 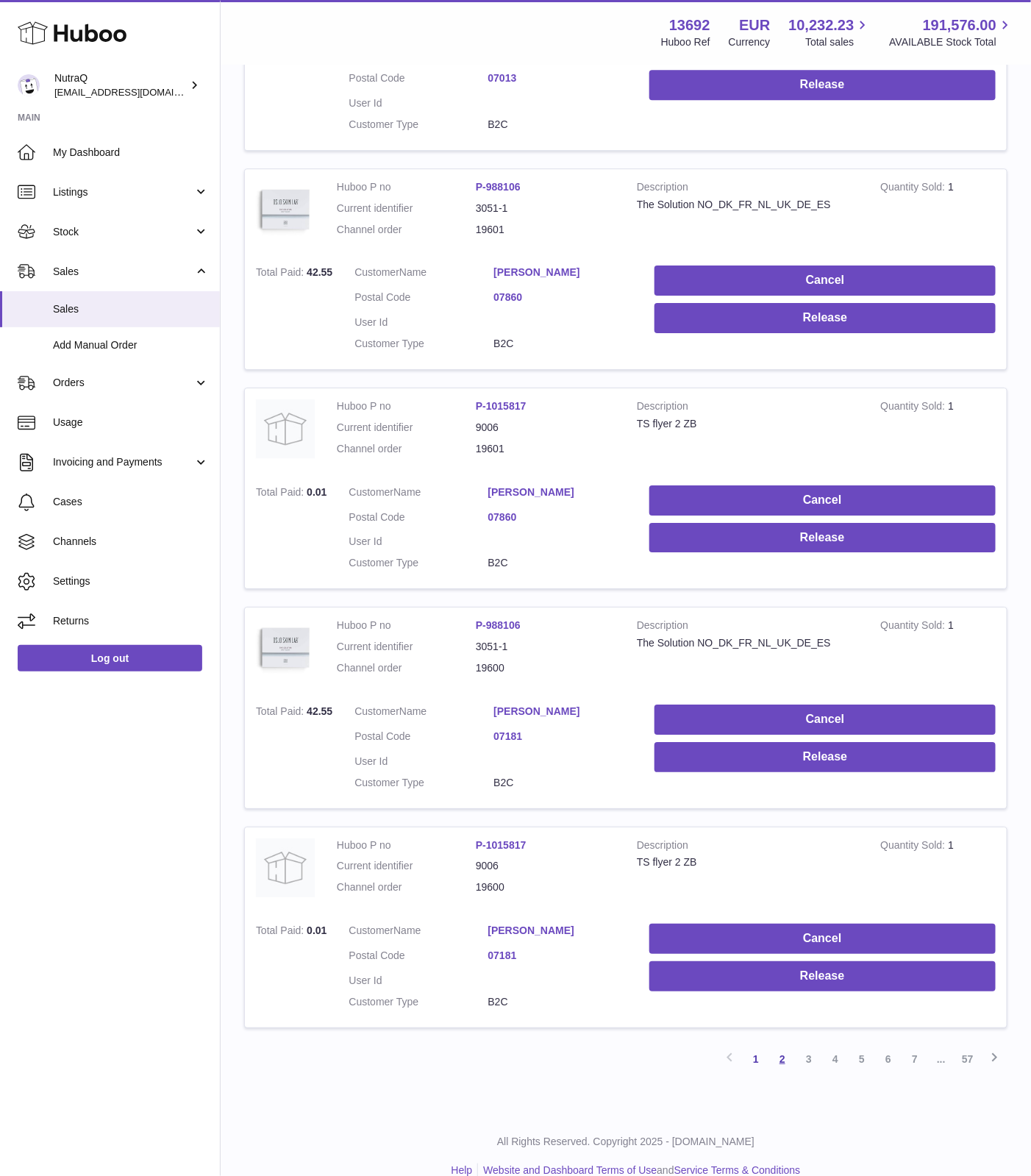 What do you see at coordinates (123, 383) in the screenshot?
I see `span: Orders` at bounding box center [123, 383].